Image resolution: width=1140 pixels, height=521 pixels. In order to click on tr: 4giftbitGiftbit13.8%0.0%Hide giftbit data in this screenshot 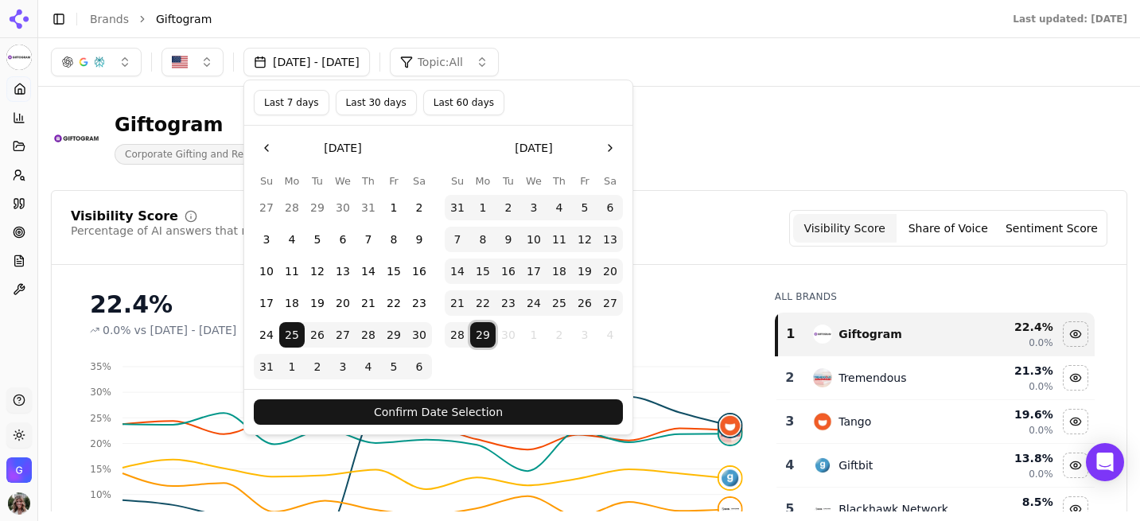, I will do `click(936, 466)`.